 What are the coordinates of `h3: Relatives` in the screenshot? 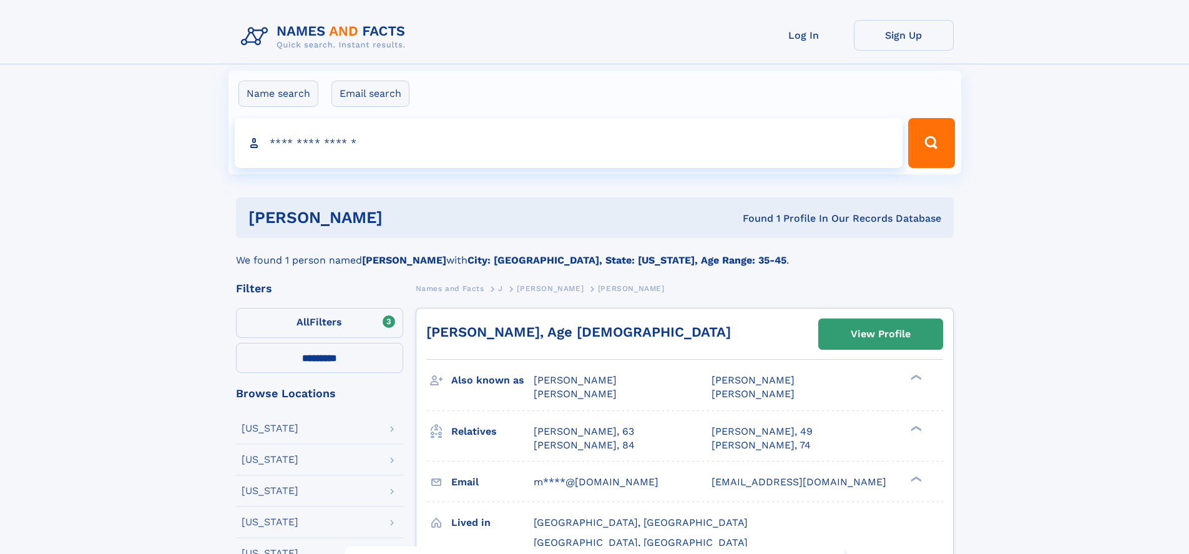 It's located at (493, 431).